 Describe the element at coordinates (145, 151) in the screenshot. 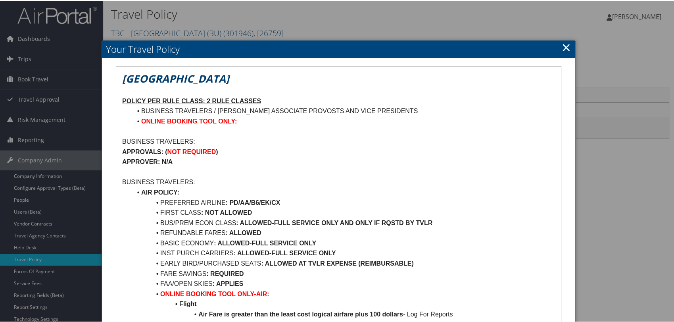

I see `strong: APPROVALS: (` at that location.